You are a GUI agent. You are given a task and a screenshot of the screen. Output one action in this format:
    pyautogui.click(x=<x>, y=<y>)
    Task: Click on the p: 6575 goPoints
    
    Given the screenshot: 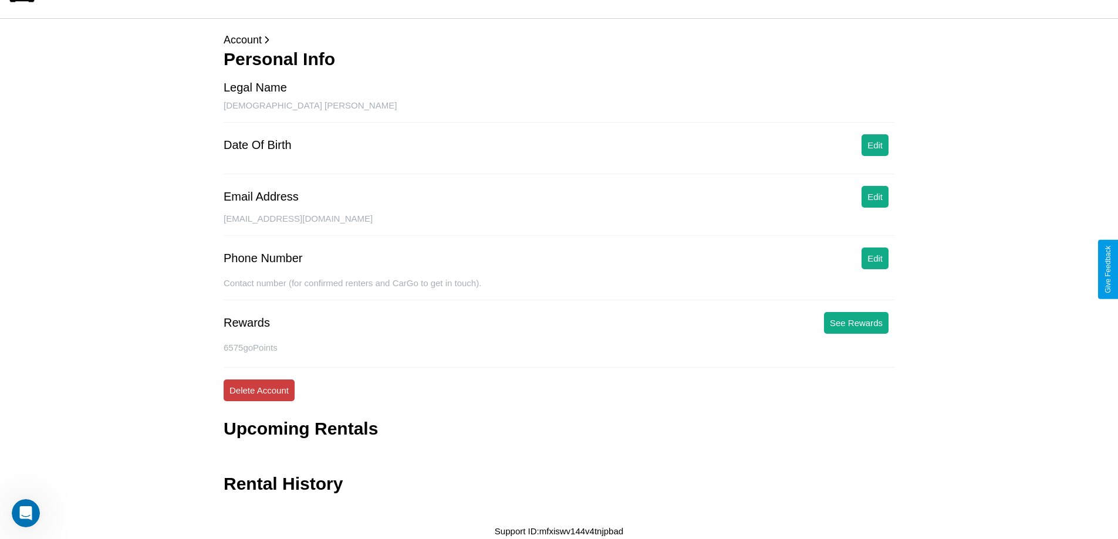 What is the action you would take?
    pyautogui.click(x=559, y=348)
    